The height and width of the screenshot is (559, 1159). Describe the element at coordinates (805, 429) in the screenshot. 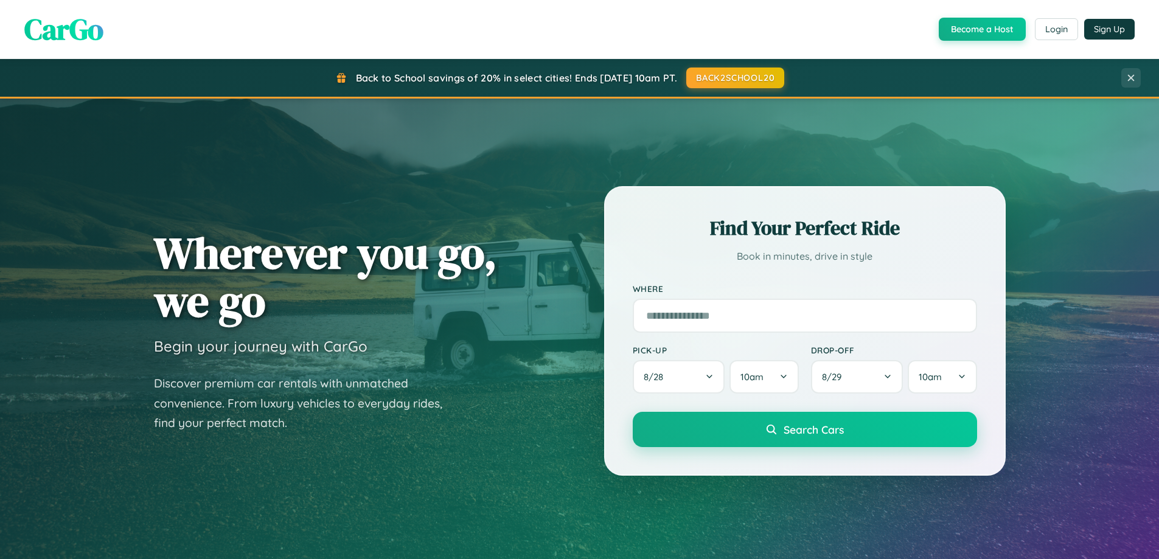

I see `button: Search Cars` at that location.